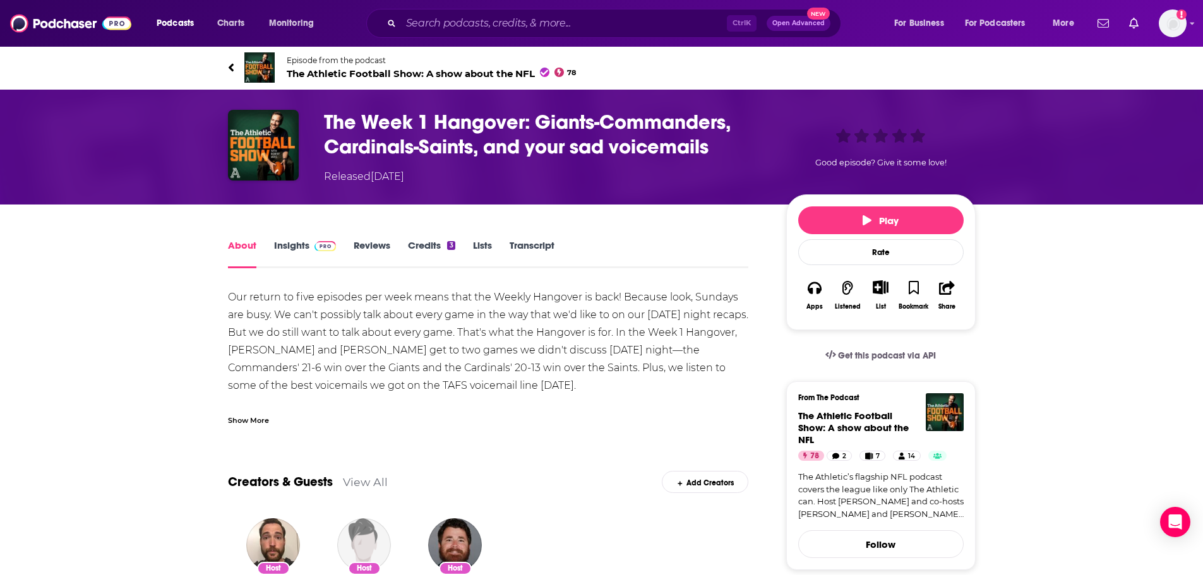 Image resolution: width=1203 pixels, height=575 pixels. Describe the element at coordinates (482, 254) in the screenshot. I see `a: Lists` at that location.